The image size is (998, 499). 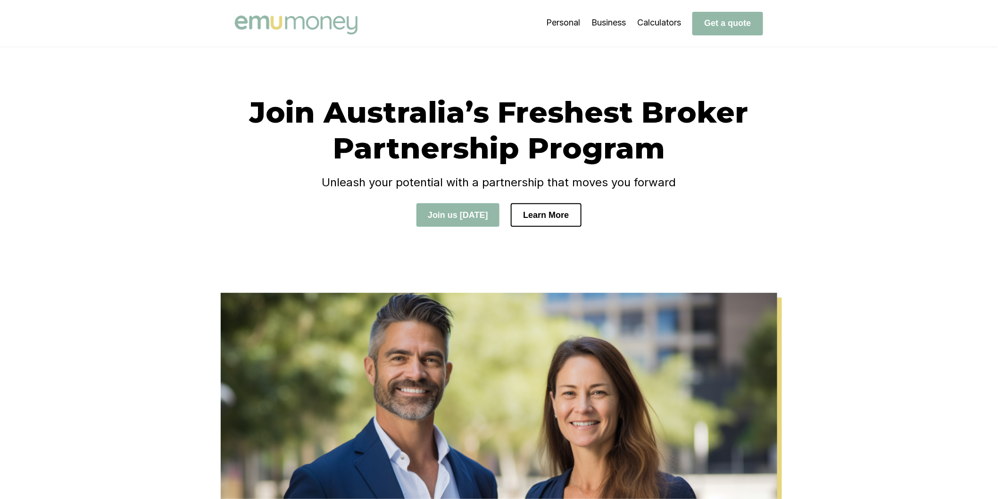 I want to click on h4: Unleash your potential with a partnership that moves you forward, so click(x=499, y=182).